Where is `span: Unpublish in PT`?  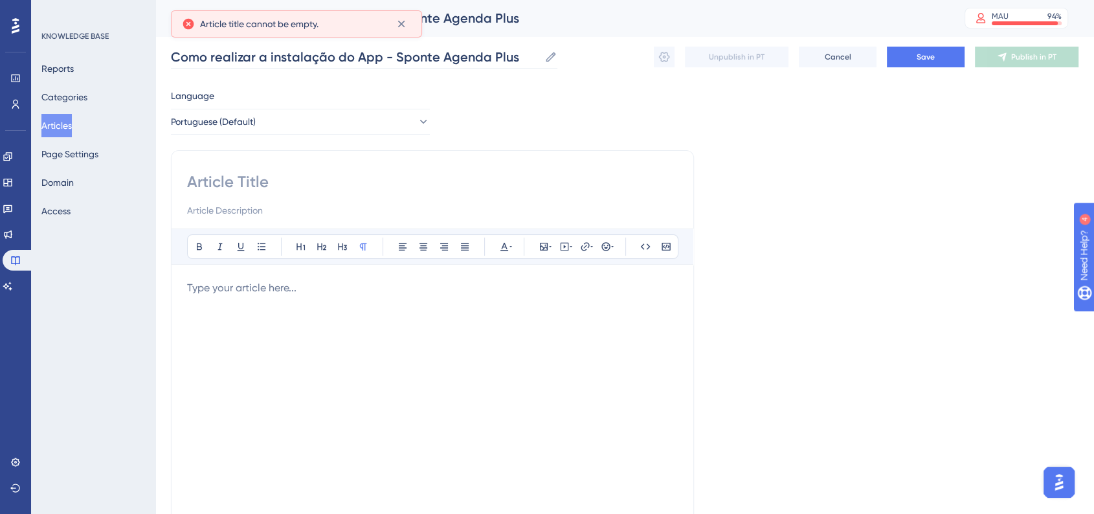
span: Unpublish in PT is located at coordinates (737, 57).